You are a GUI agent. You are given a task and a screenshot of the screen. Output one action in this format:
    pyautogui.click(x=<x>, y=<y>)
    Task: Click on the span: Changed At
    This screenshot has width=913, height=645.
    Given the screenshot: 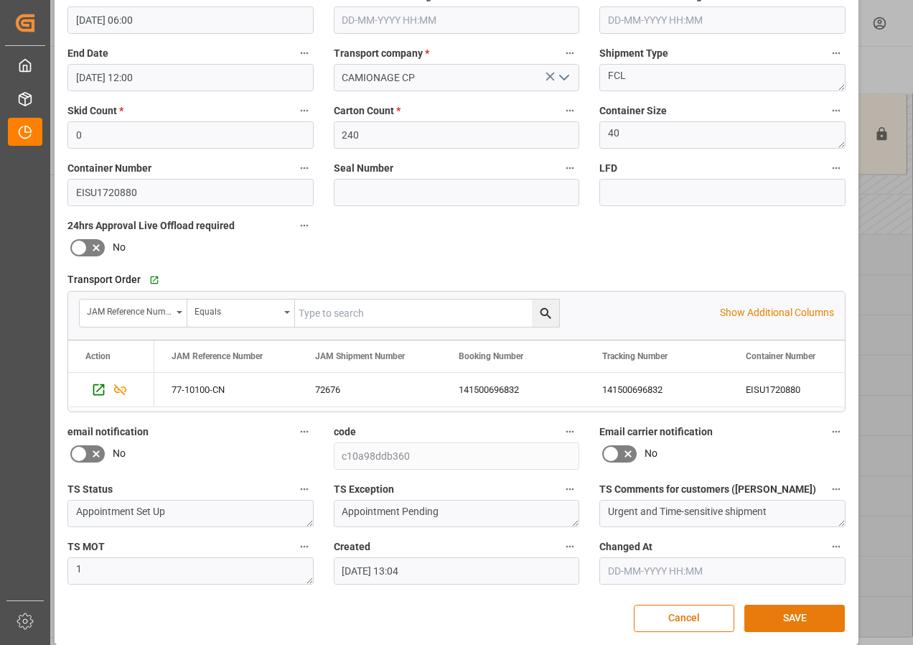 What is the action you would take?
    pyautogui.click(x=626, y=546)
    